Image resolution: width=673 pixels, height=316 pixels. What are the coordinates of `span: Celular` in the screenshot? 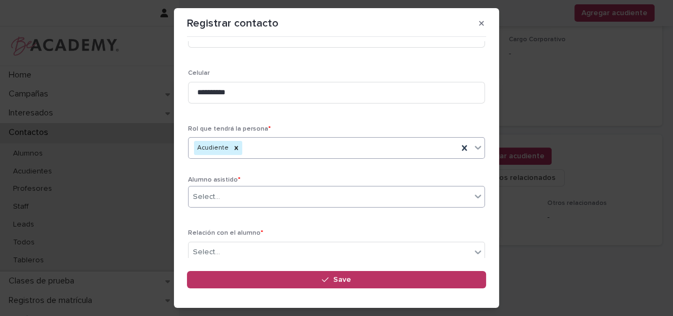 It's located at (199, 73).